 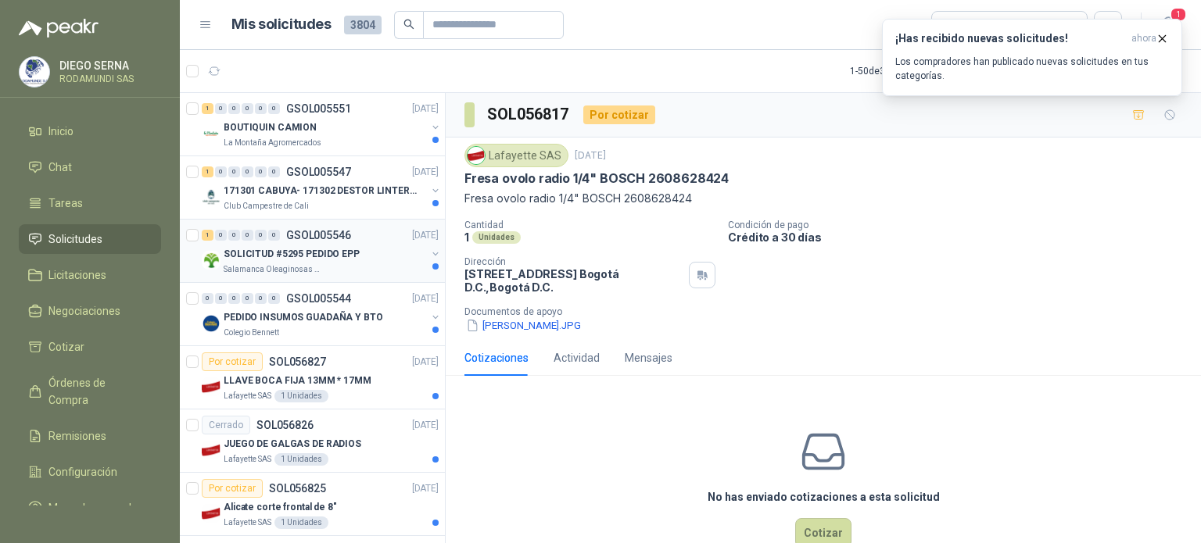 I want to click on p: Club Campestre de Cali, so click(x=266, y=206).